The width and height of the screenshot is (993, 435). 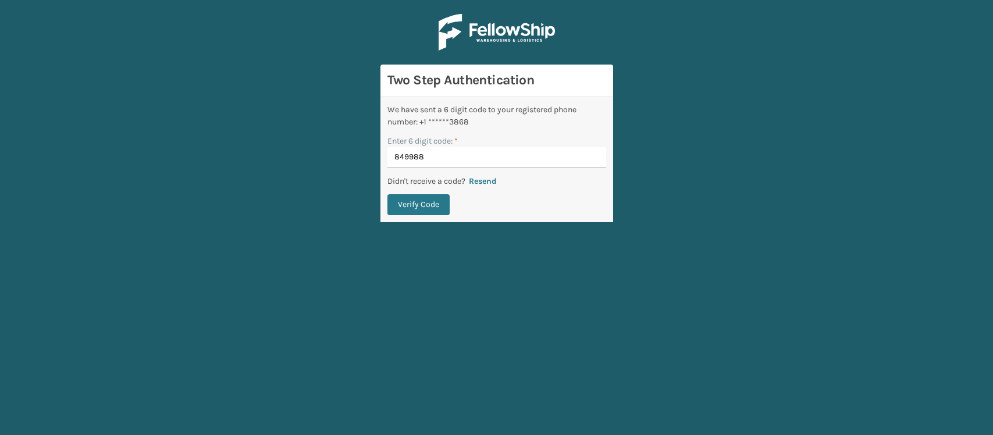 What do you see at coordinates (418, 205) in the screenshot?
I see `button: Verify Code` at bounding box center [418, 205].